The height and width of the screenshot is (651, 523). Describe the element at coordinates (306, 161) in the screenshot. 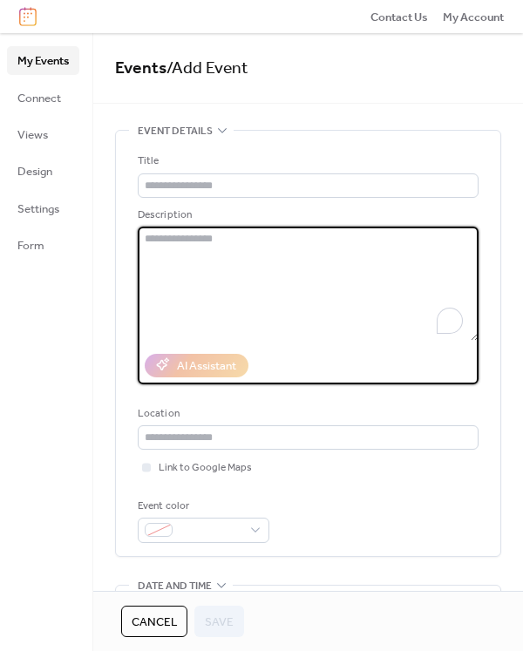

I see `div: Title` at that location.